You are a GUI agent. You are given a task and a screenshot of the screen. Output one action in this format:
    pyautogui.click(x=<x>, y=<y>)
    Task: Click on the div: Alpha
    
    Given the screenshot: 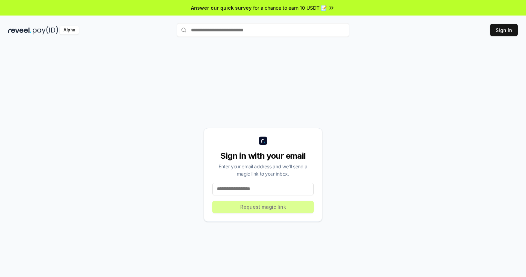 What is the action you would take?
    pyautogui.click(x=69, y=30)
    